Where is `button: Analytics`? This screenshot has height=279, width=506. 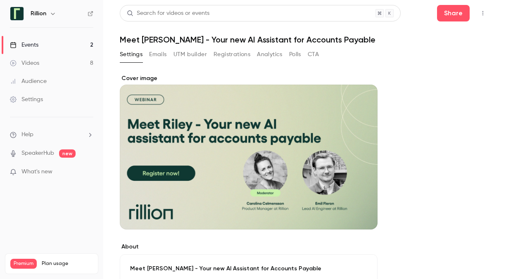
button: Analytics is located at coordinates (270, 55).